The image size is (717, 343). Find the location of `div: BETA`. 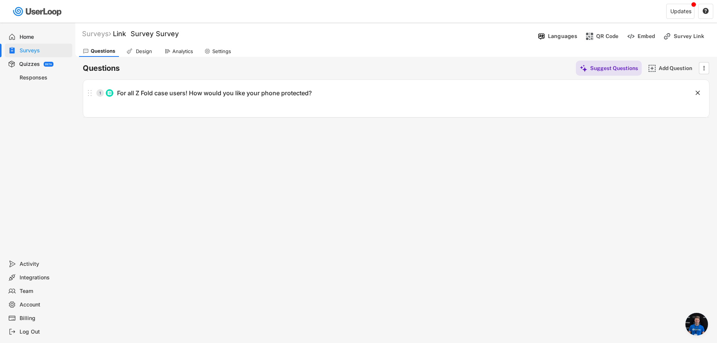

div: BETA is located at coordinates (49, 64).